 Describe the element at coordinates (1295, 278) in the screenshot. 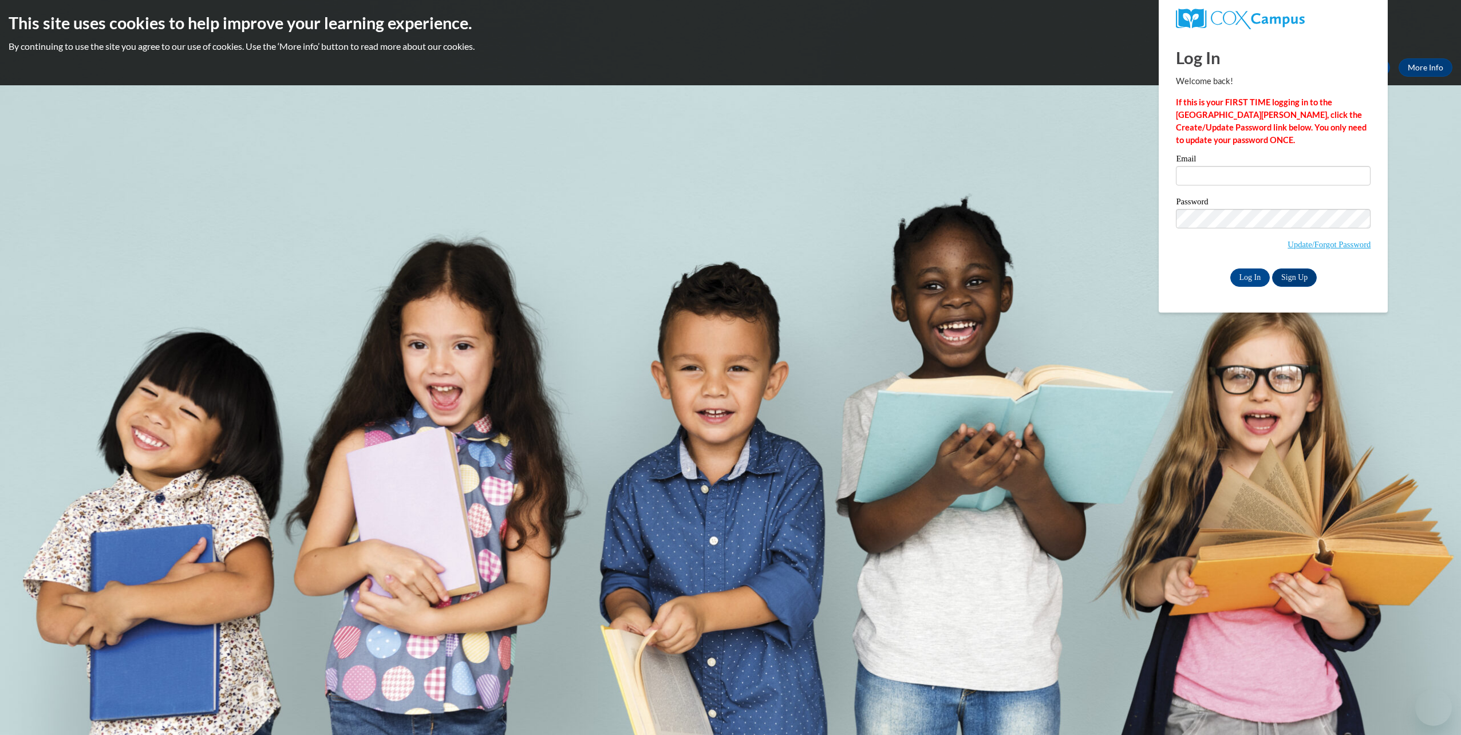

I see `a: Sign Up` at that location.